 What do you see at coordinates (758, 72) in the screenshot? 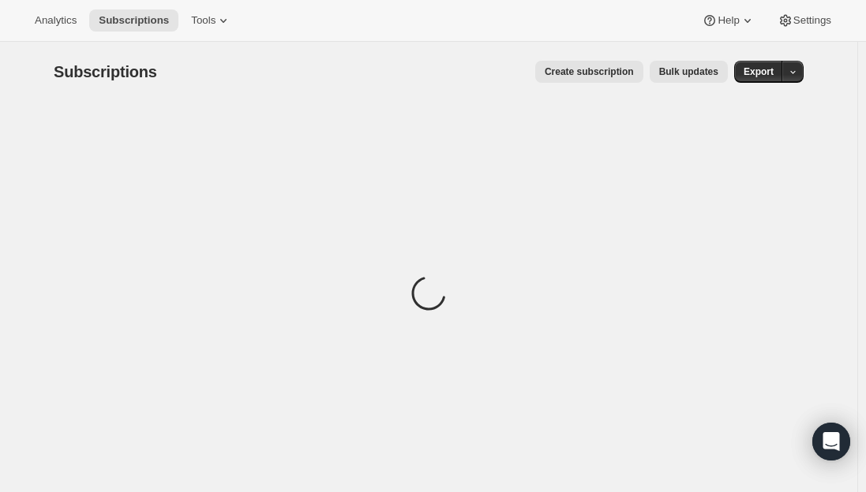
I see `button: Export` at bounding box center [758, 72].